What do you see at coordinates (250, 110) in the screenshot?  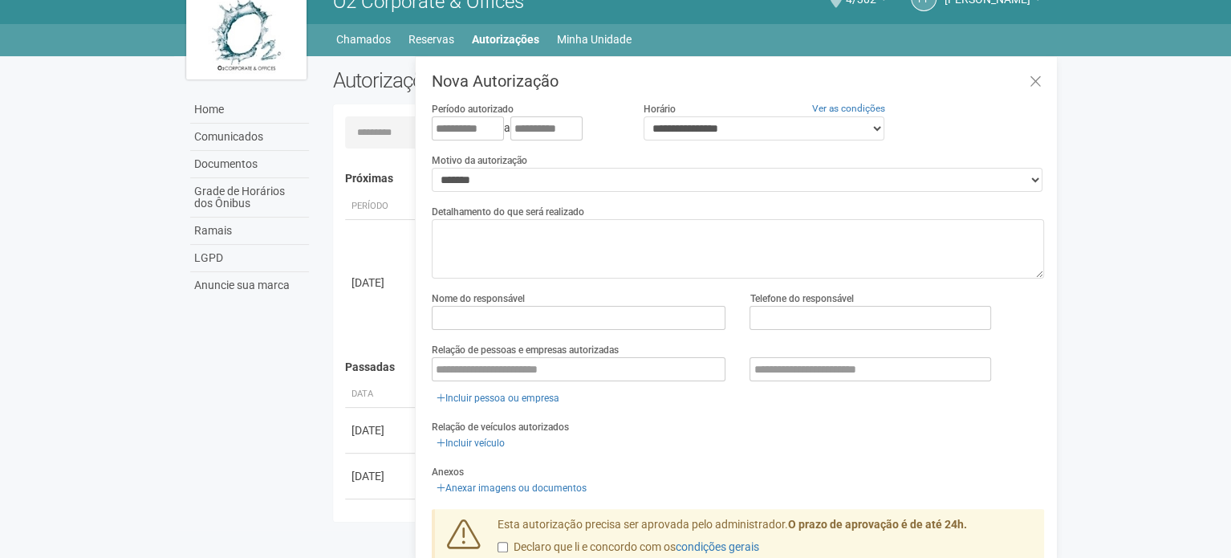 I see `a: Home` at bounding box center [250, 110].